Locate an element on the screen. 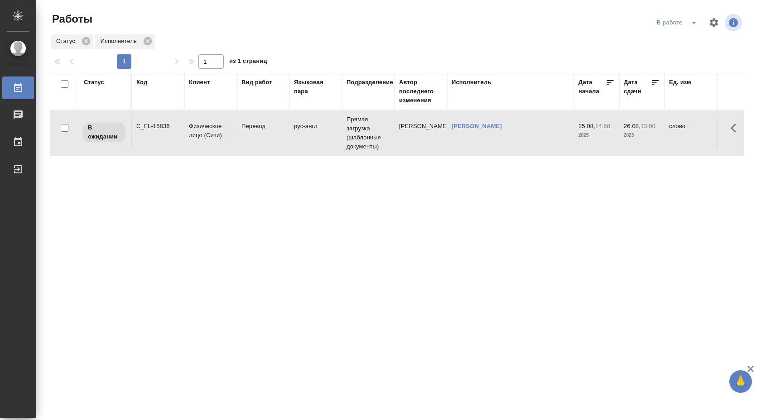 The image size is (761, 420). button: Здесь прячутся важные кнопки is located at coordinates (736, 128).